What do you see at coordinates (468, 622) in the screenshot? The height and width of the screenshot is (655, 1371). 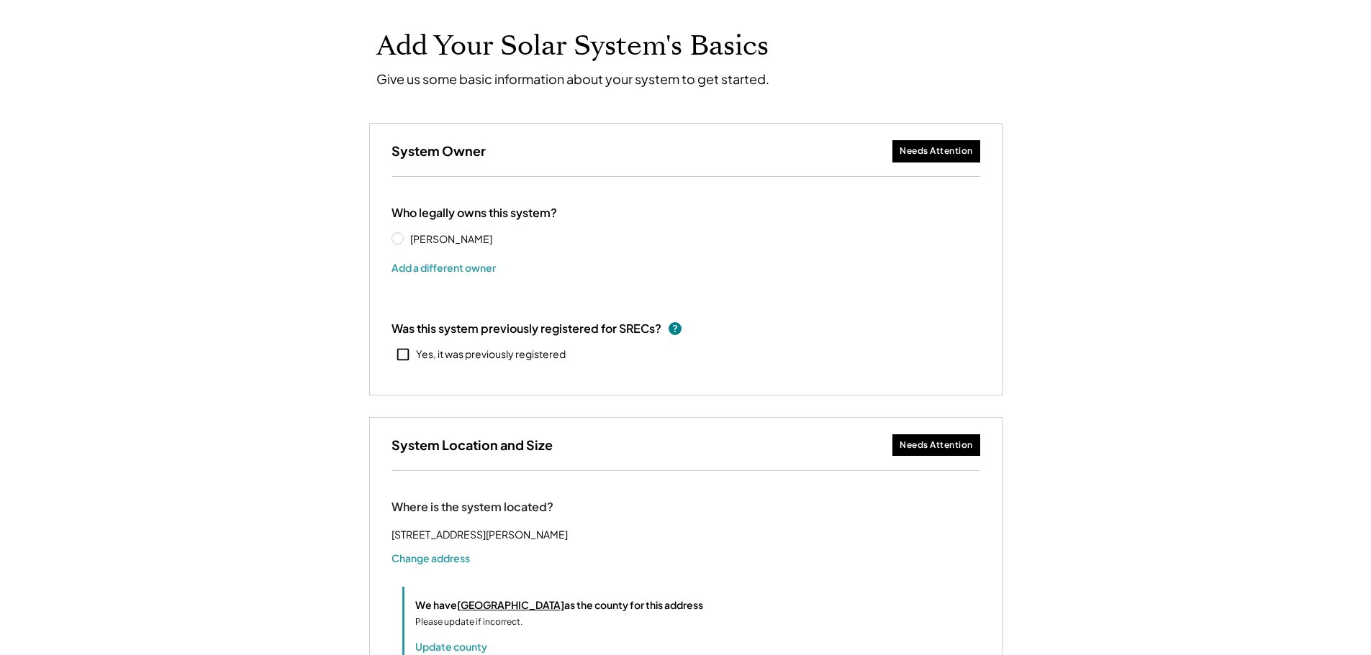 I see `div: Please update if incorrect.` at bounding box center [468, 622].